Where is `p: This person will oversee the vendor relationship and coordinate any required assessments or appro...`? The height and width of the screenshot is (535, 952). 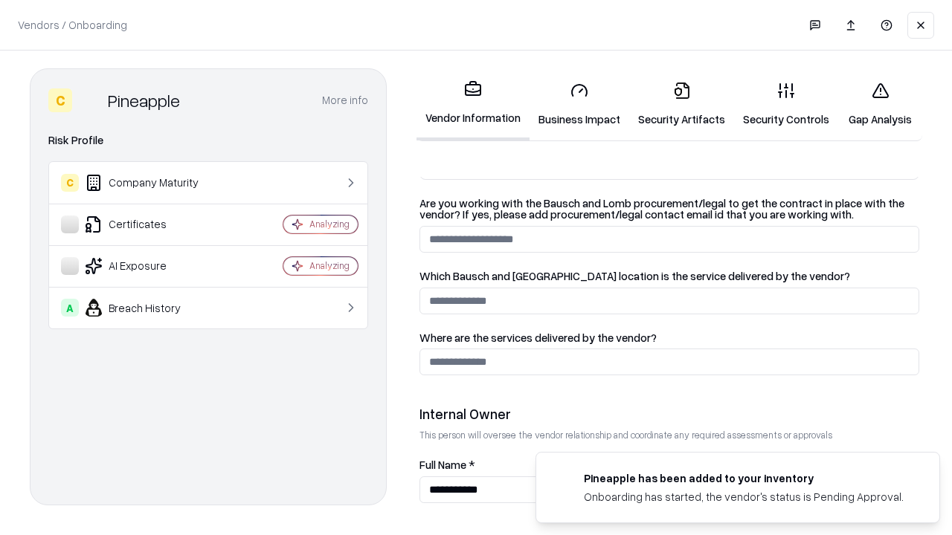
p: This person will oversee the vendor relationship and coordinate any required assessments or appro... is located at coordinates (669, 435).